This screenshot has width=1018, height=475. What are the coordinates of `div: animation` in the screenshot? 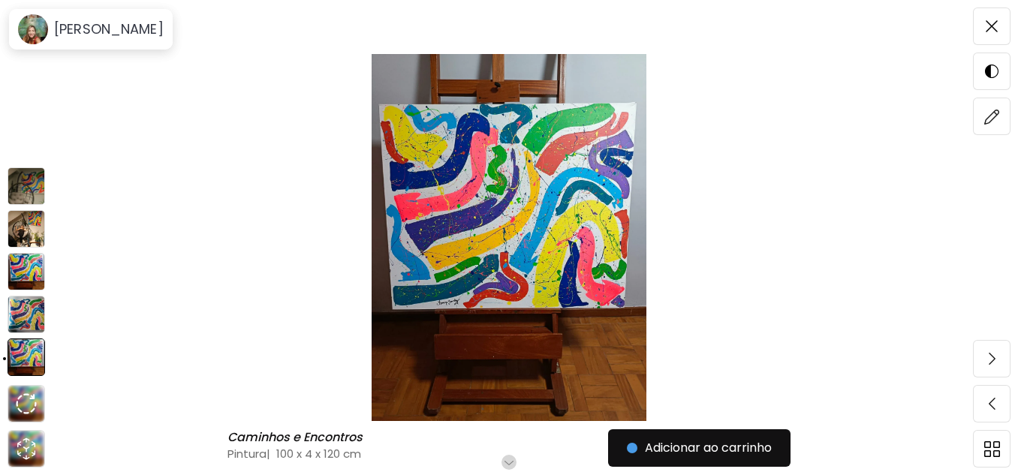 It's located at (26, 449).